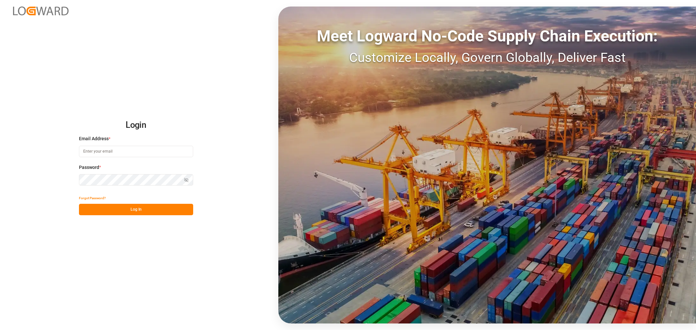 This screenshot has width=696, height=330. I want to click on span: Email Address, so click(94, 139).